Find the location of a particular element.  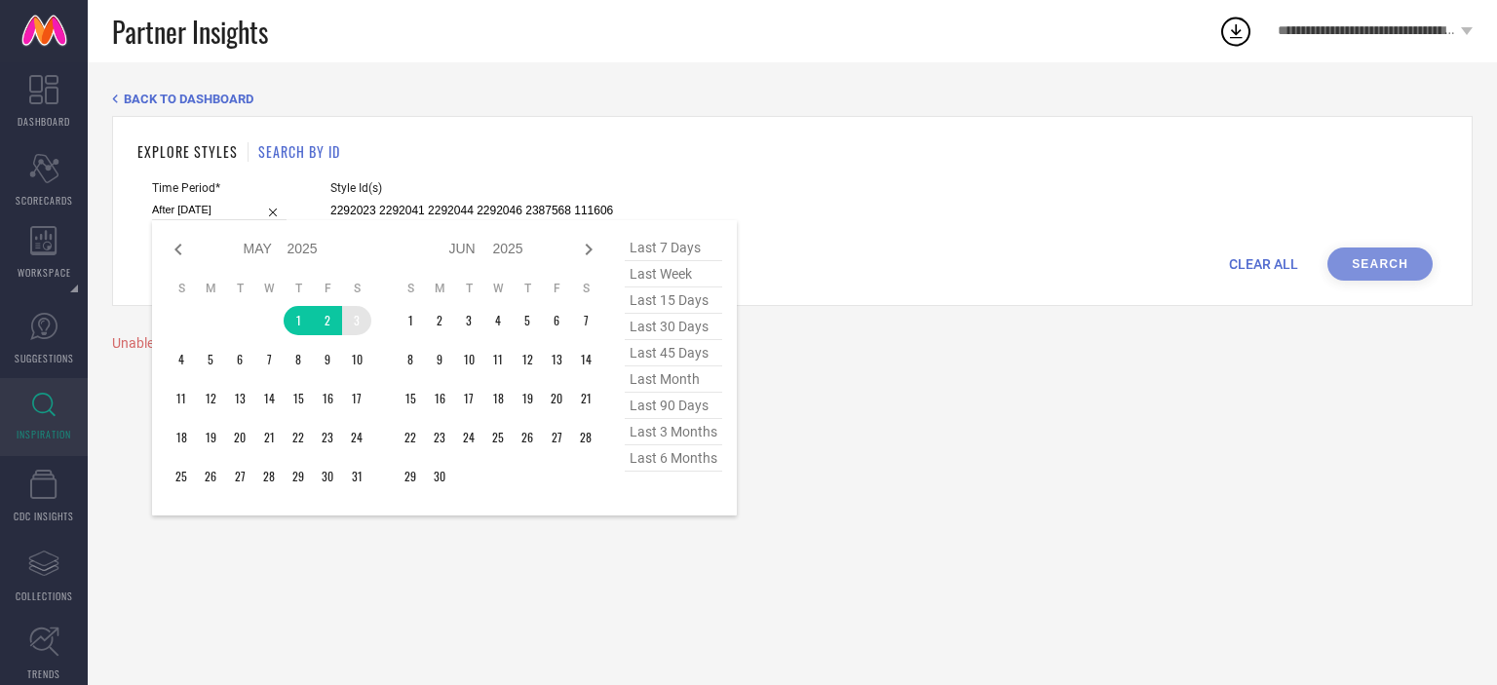

td: Fri May 16 2025 is located at coordinates (328, 399).